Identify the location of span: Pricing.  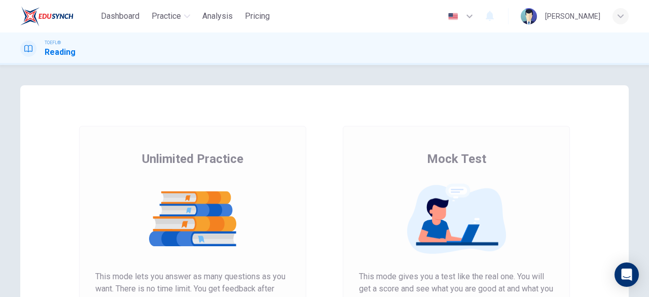
(257, 16).